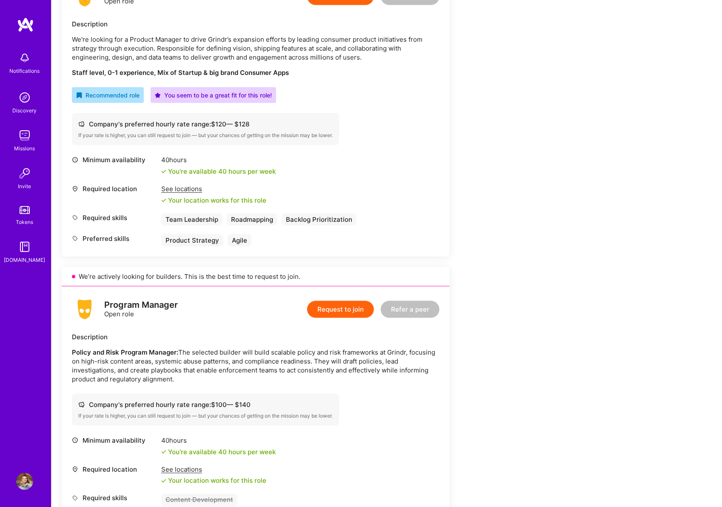 This screenshot has height=507, width=722. I want to click on div: Agile, so click(239, 240).